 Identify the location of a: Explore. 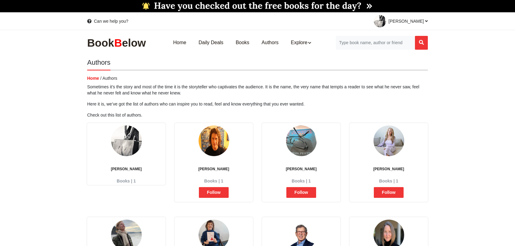
(301, 43).